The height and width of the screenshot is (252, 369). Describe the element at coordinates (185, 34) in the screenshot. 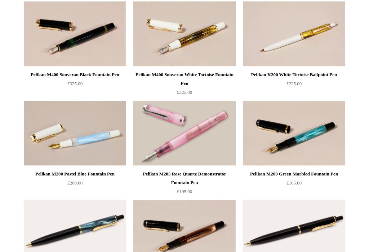

I see `img: Pelikan M400 Souveran White Tortoise Fountain Pen` at that location.